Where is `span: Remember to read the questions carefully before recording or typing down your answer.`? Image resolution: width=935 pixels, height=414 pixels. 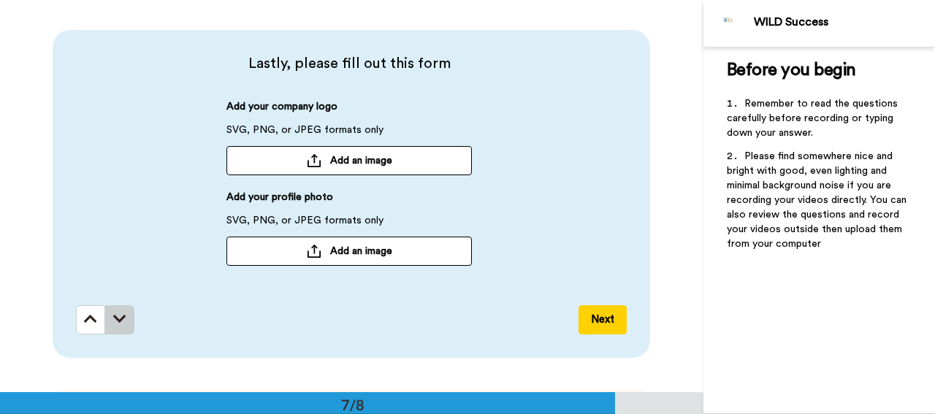
span: Remember to read the questions carefully before recording or typing down your answer. is located at coordinates (814, 118).